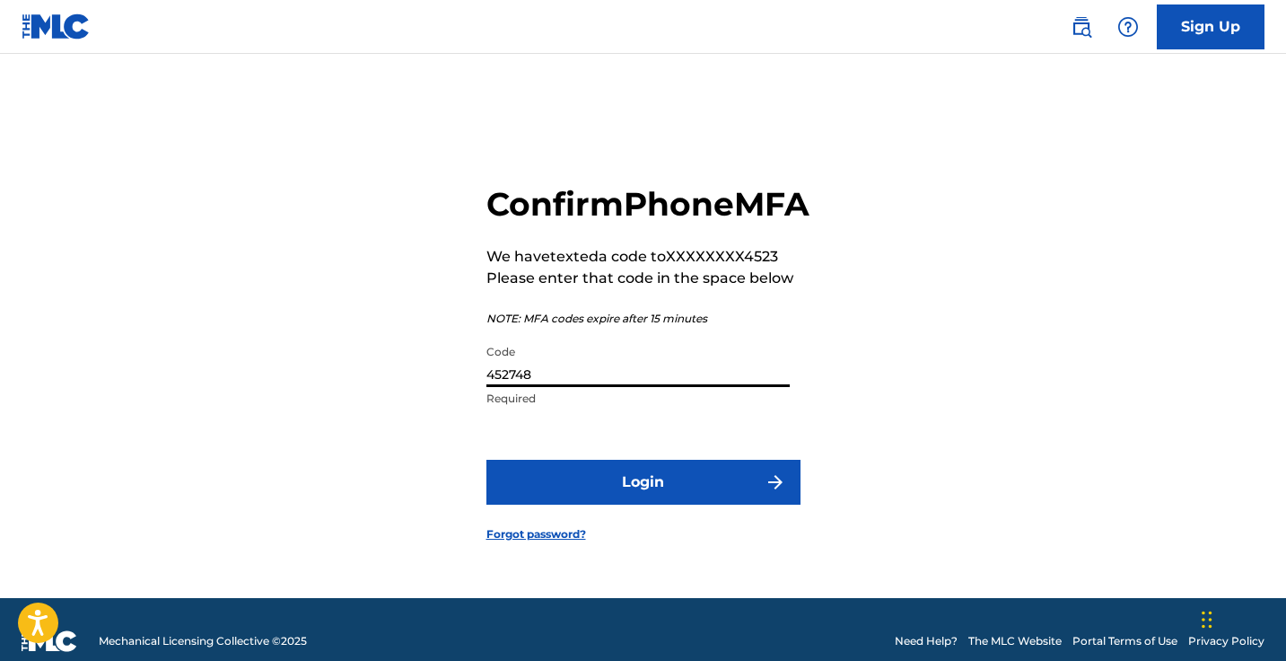  What do you see at coordinates (648, 278) in the screenshot?
I see `p: Please enter that code in the space below` at bounding box center [648, 278].